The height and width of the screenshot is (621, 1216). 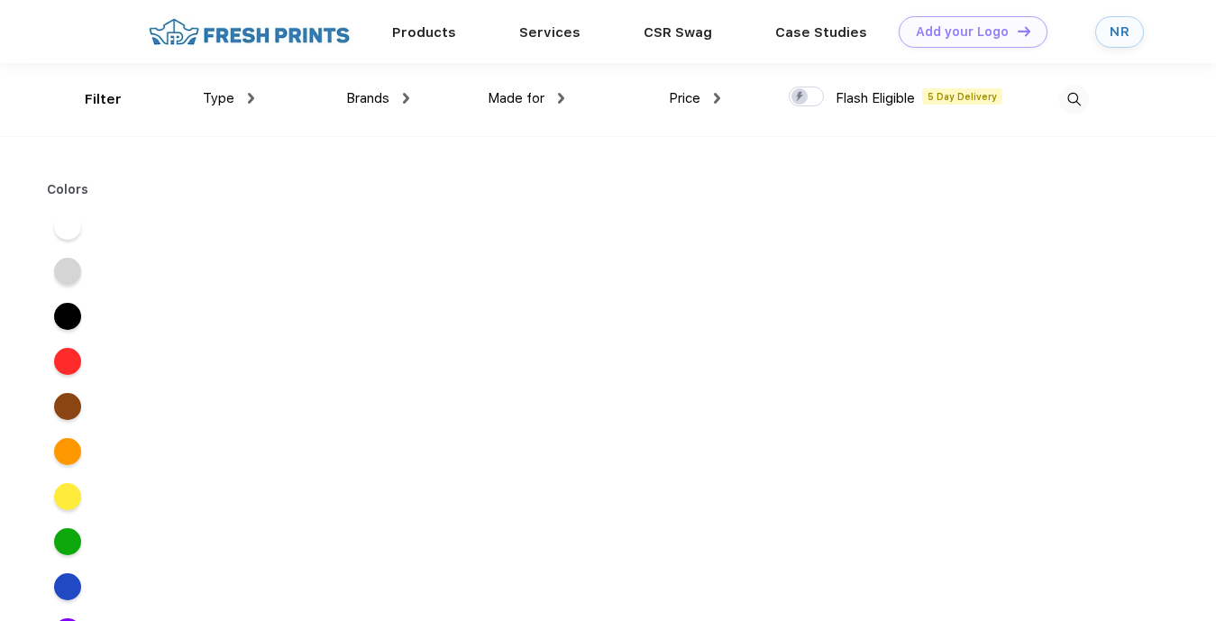 What do you see at coordinates (1024, 31) in the screenshot?
I see `img: DT` at bounding box center [1024, 31].